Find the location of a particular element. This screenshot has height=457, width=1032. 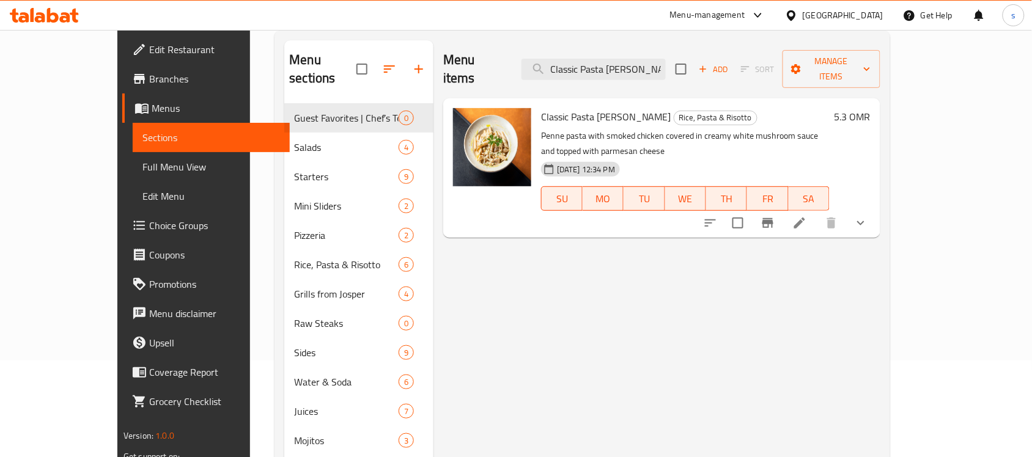

button: delete is located at coordinates (832, 223).